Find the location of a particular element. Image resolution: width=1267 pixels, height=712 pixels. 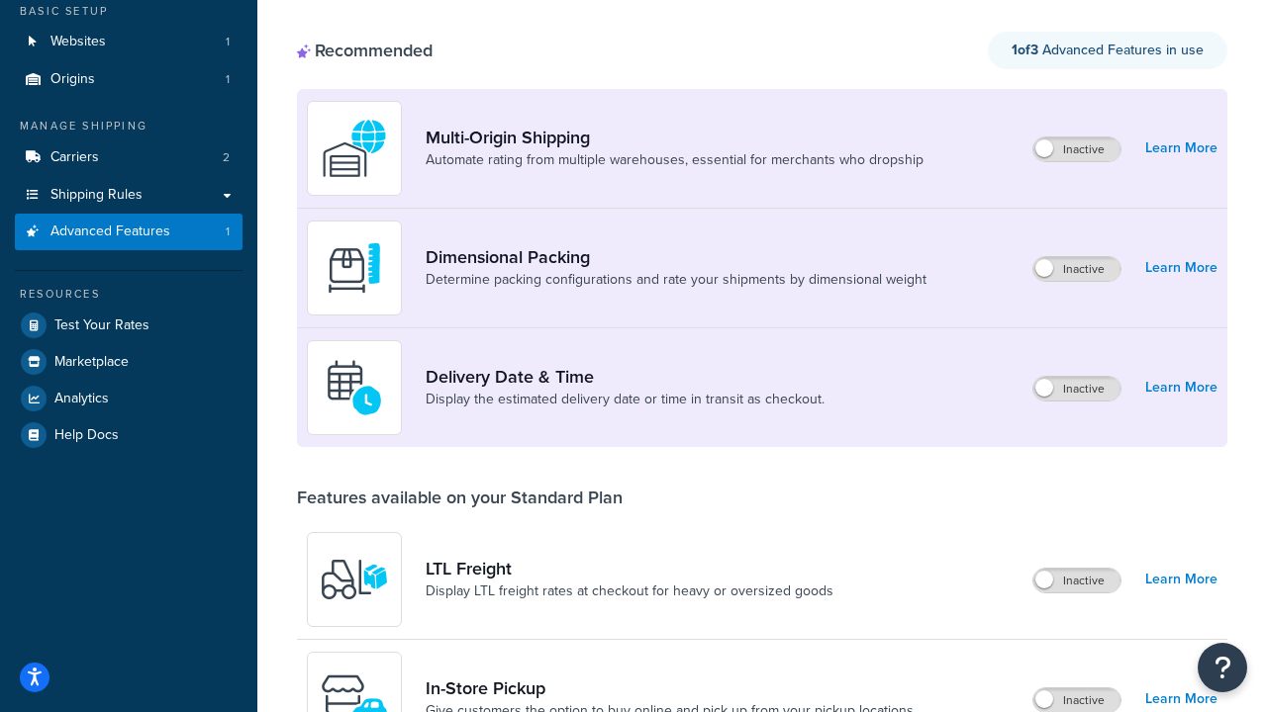

div: Recommended is located at coordinates (364, 50).